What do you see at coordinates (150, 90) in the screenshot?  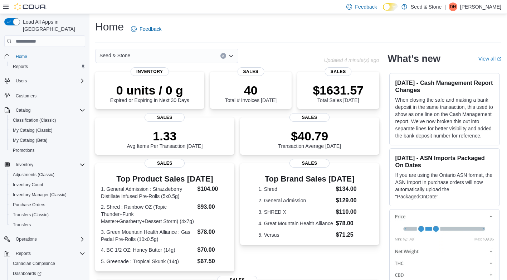 I see `p: 0 units / 0 g` at bounding box center [150, 90].